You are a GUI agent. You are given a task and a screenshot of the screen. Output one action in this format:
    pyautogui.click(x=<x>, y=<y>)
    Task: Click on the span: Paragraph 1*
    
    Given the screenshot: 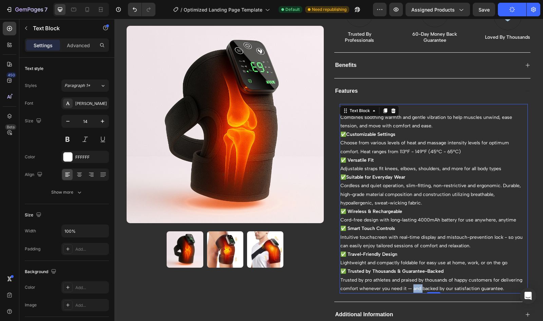 What is the action you would take?
    pyautogui.click(x=77, y=85)
    